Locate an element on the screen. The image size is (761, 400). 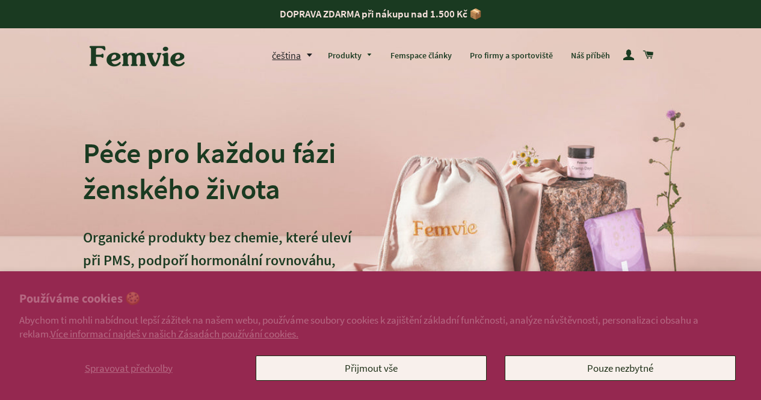
a: Více informací najdeš v našich Zásadách používání cookies. is located at coordinates (174, 334).